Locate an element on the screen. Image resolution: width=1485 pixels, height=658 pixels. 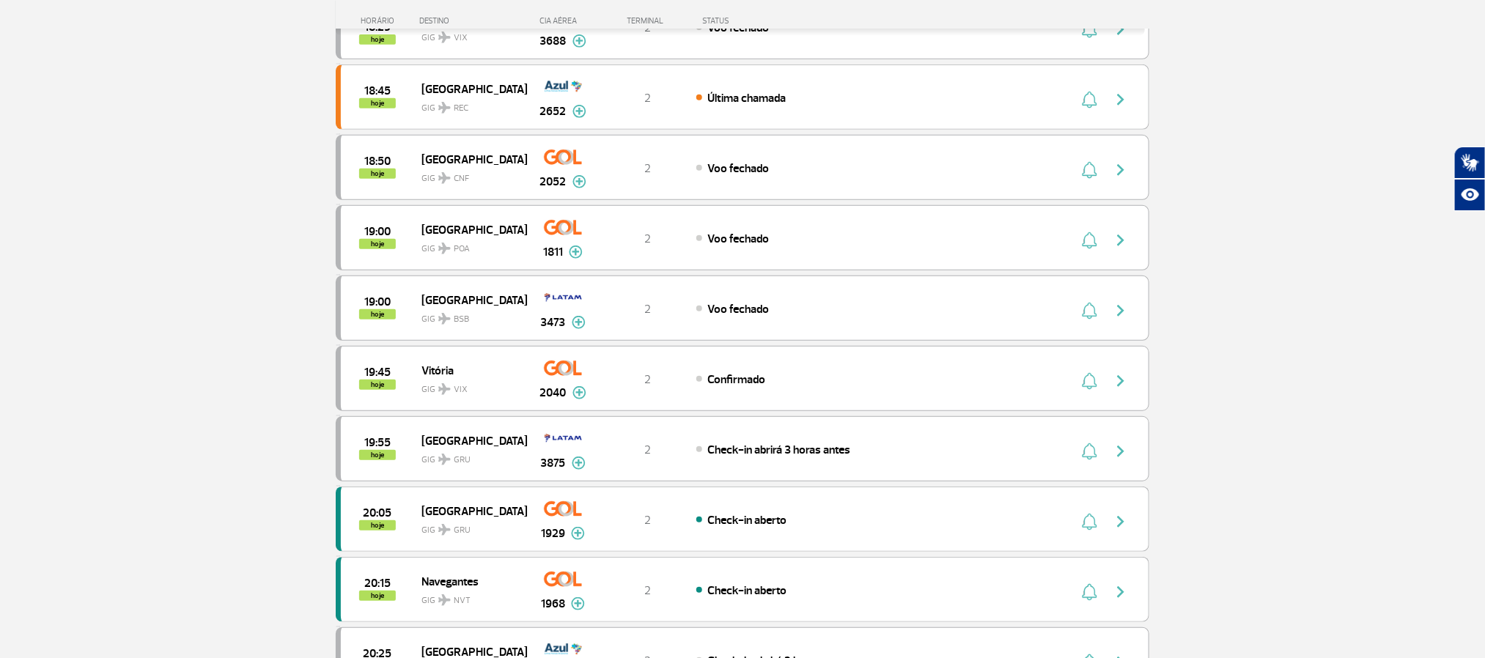
span: 2025-09-29 18:50:00 is located at coordinates (378, 161).